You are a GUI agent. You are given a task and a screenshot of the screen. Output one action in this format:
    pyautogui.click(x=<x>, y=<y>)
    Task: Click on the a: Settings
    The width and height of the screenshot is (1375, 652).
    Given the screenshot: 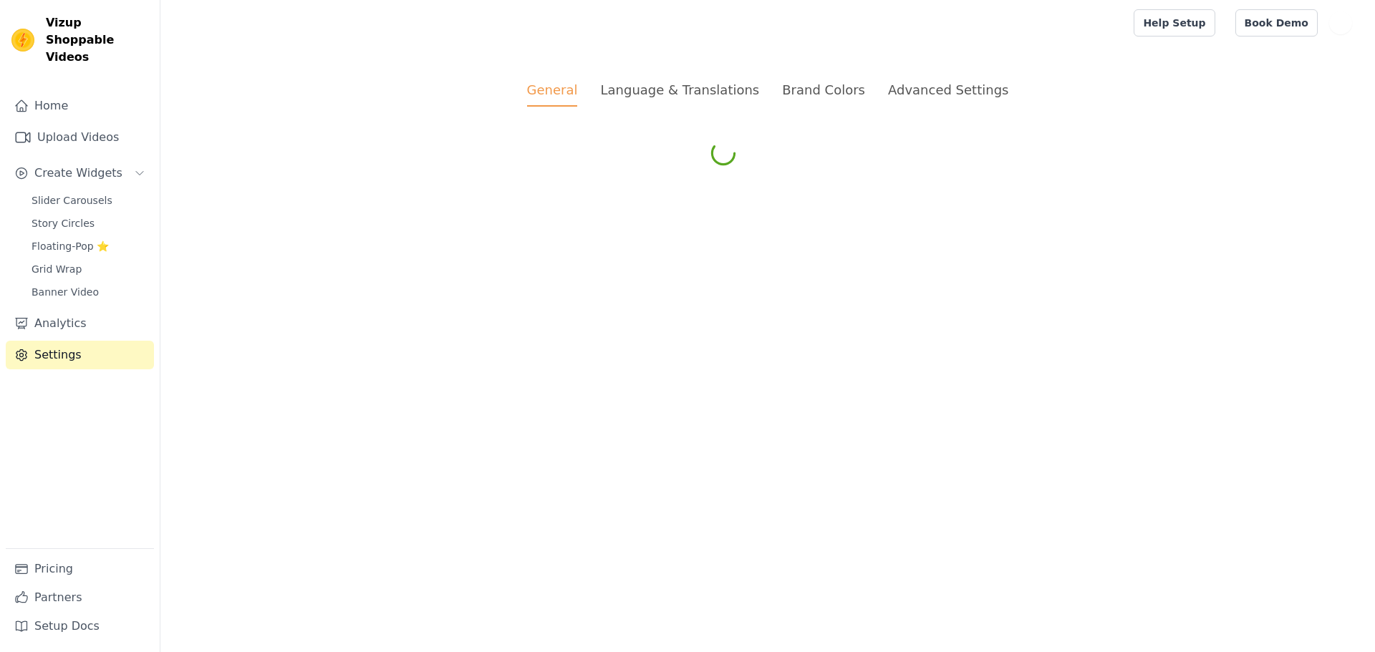 What is the action you would take?
    pyautogui.click(x=79, y=355)
    